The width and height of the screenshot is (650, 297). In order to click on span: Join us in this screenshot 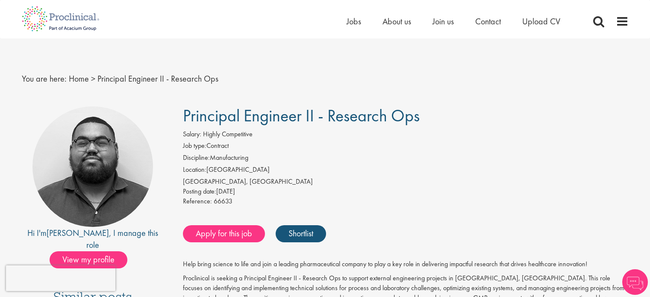, I will do `click(443, 21)`.